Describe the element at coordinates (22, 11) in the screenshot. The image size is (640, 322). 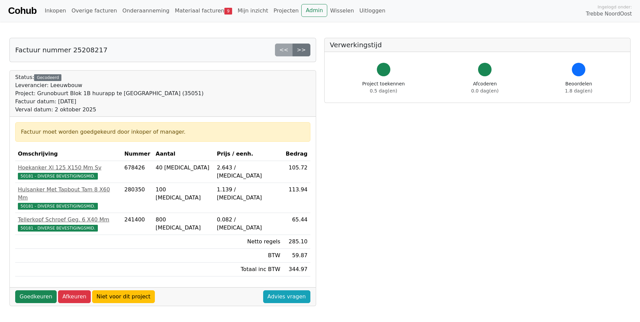
I see `a: Cohub` at that location.